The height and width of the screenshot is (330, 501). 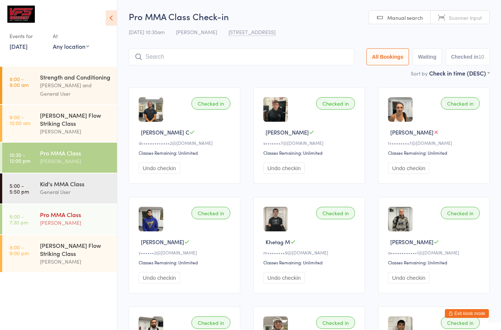 What do you see at coordinates (400, 109) in the screenshot?
I see `img: image1689002829.png` at bounding box center [400, 109].